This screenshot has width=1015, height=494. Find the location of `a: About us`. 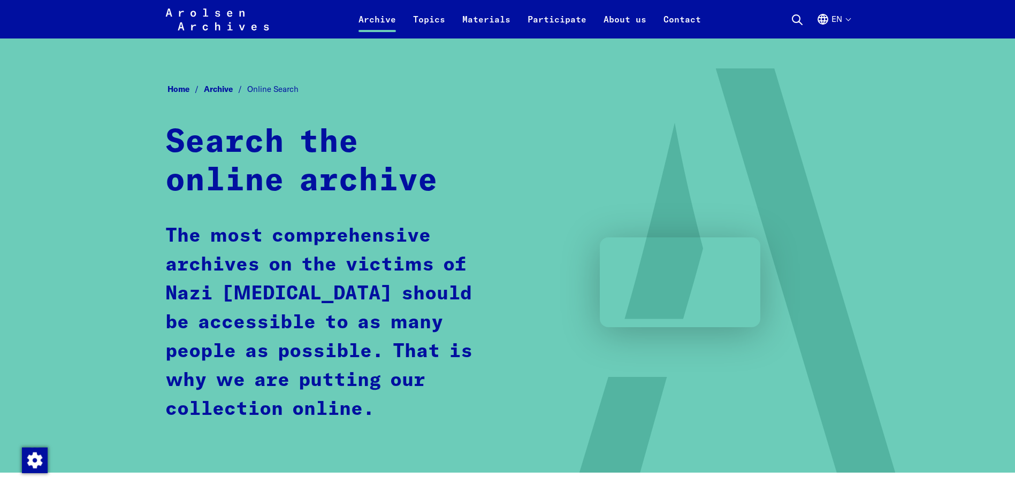

a: About us is located at coordinates (625, 26).